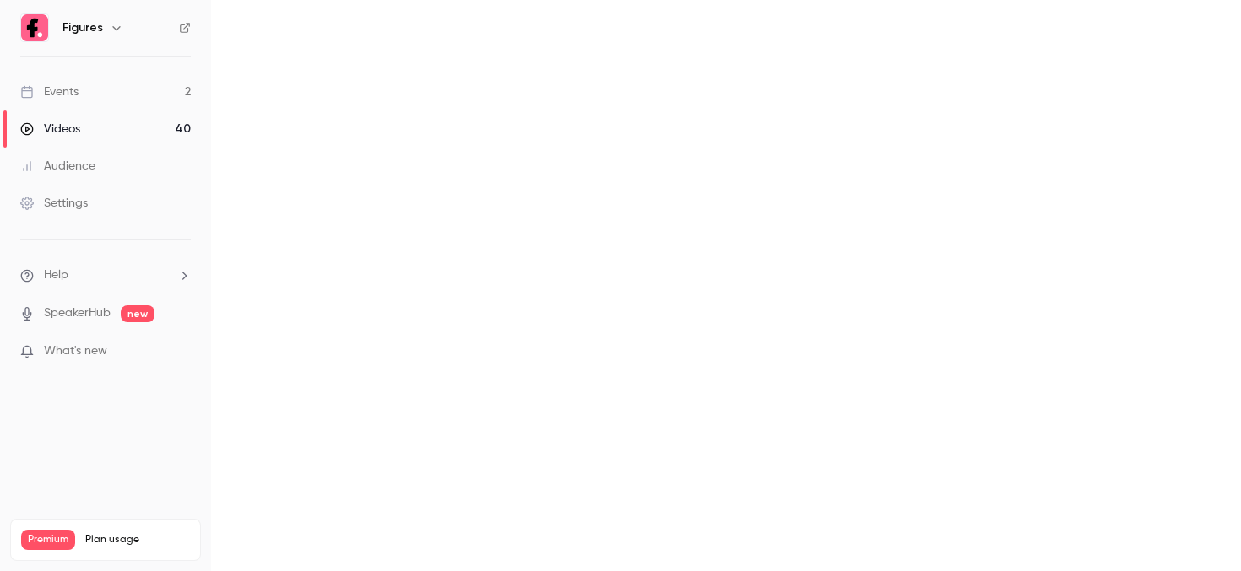 This screenshot has height=571, width=1241. What do you see at coordinates (35, 28) in the screenshot?
I see `img: Figures` at bounding box center [35, 28].